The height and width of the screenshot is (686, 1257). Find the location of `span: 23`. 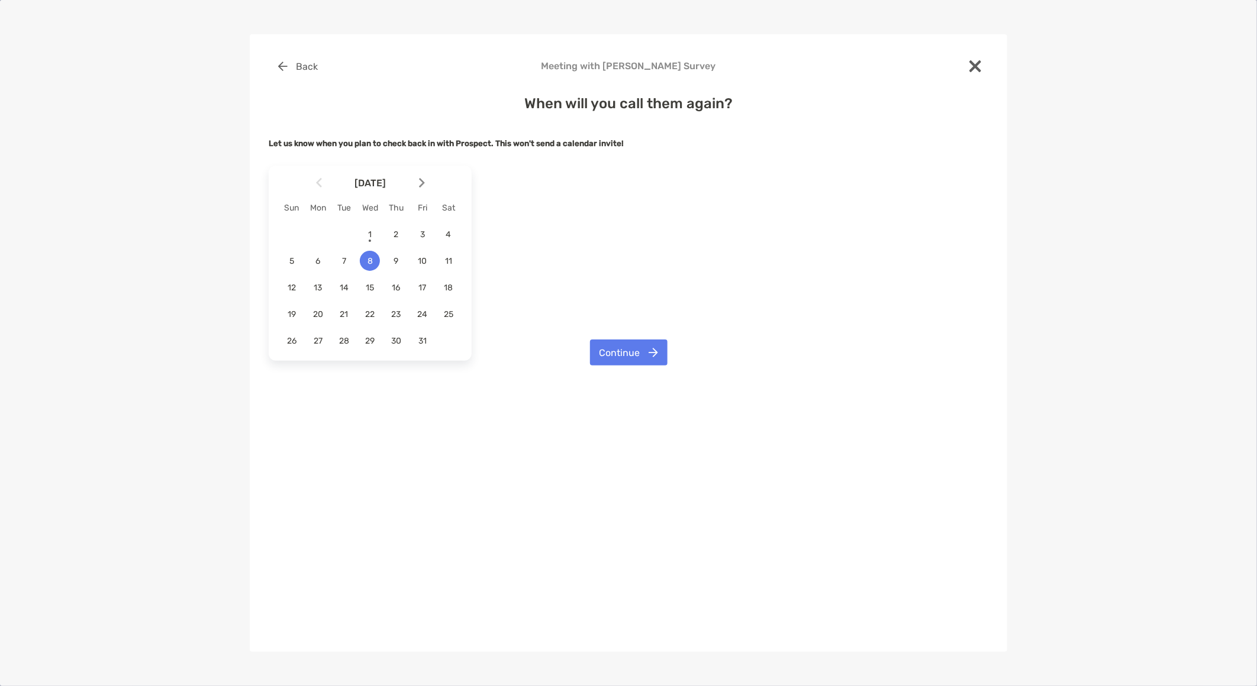

span: 23 is located at coordinates (397, 314).